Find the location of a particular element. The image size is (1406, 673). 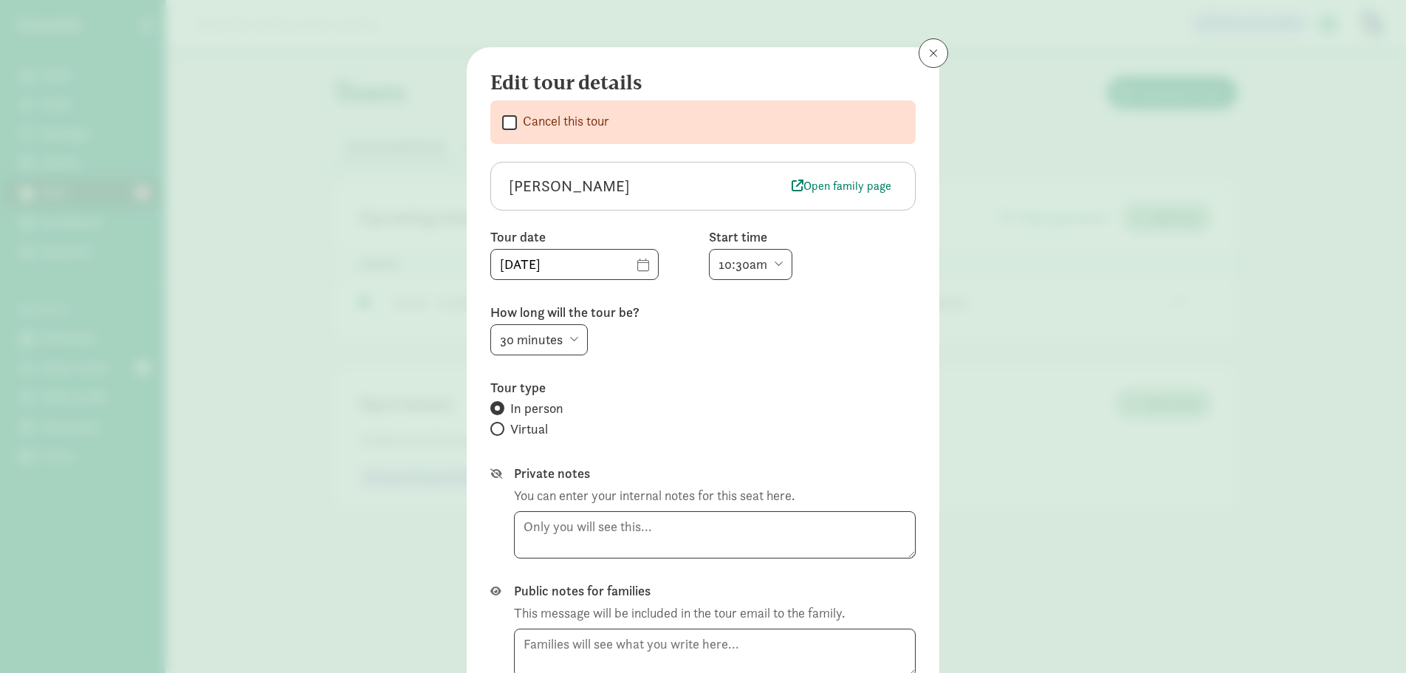

div: You can enter your internal notes for this seat here. is located at coordinates (654, 495).